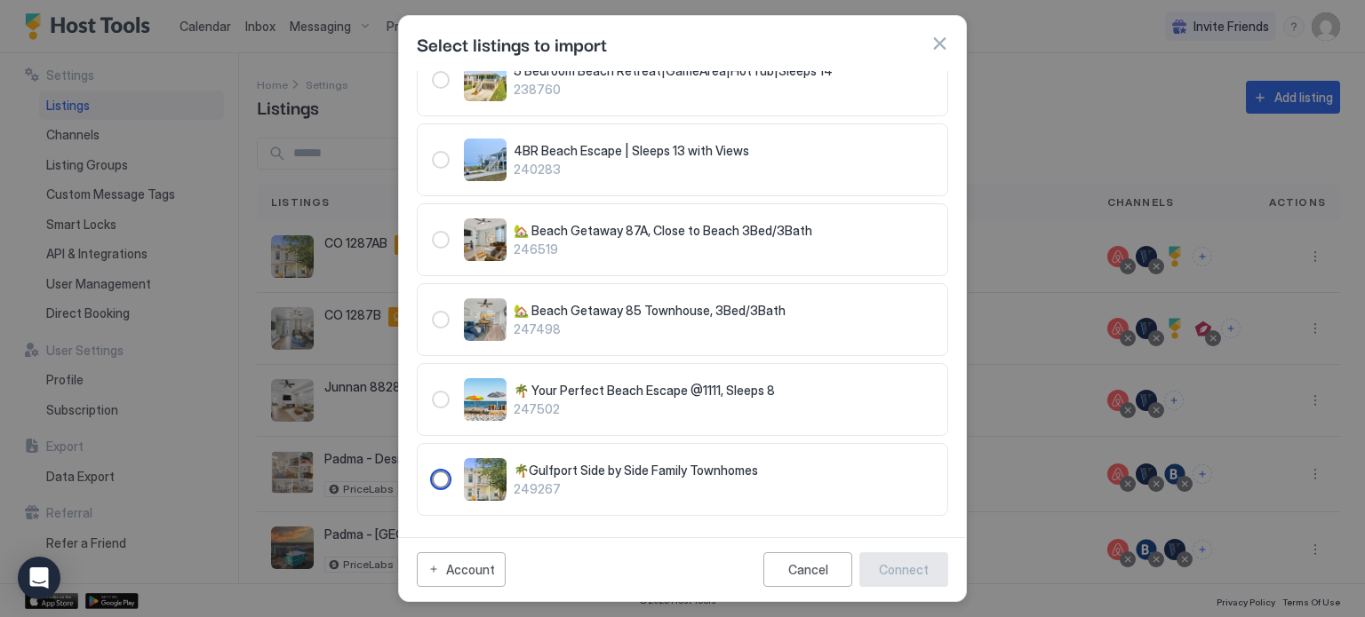 The image size is (1365, 617). Describe the element at coordinates (723, 311) in the screenshot. I see `span: 🏡 Beach Getaway 85 Townhouse, 3Bed/3Bath` at that location.